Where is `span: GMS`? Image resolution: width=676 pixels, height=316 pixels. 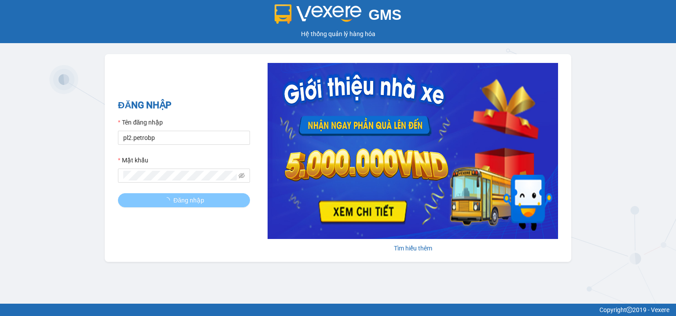
span: GMS is located at coordinates (385, 15).